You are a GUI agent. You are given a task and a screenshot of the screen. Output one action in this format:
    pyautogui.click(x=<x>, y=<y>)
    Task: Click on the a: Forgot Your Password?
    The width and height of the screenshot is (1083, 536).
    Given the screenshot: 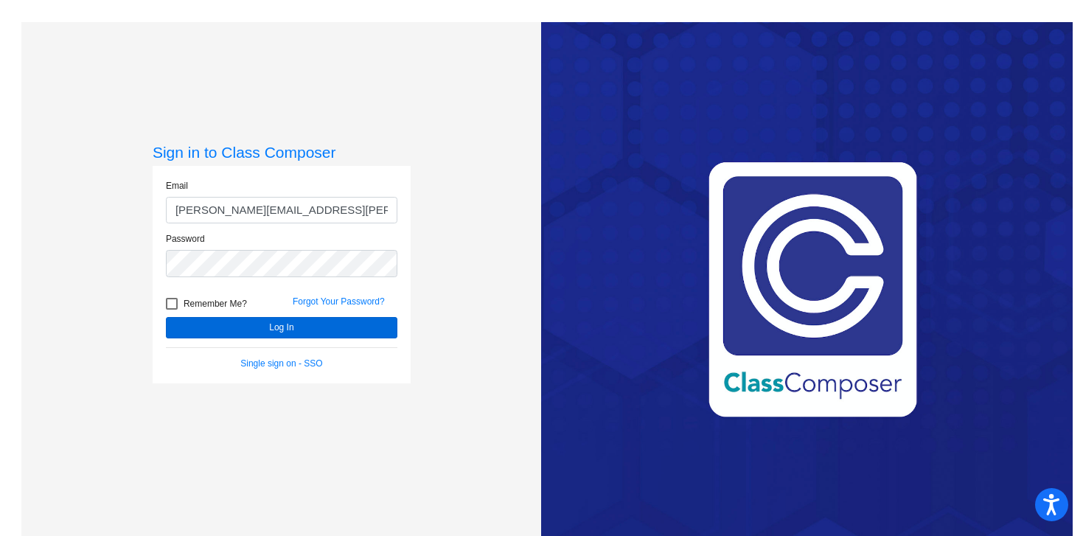 What is the action you would take?
    pyautogui.click(x=338, y=301)
    